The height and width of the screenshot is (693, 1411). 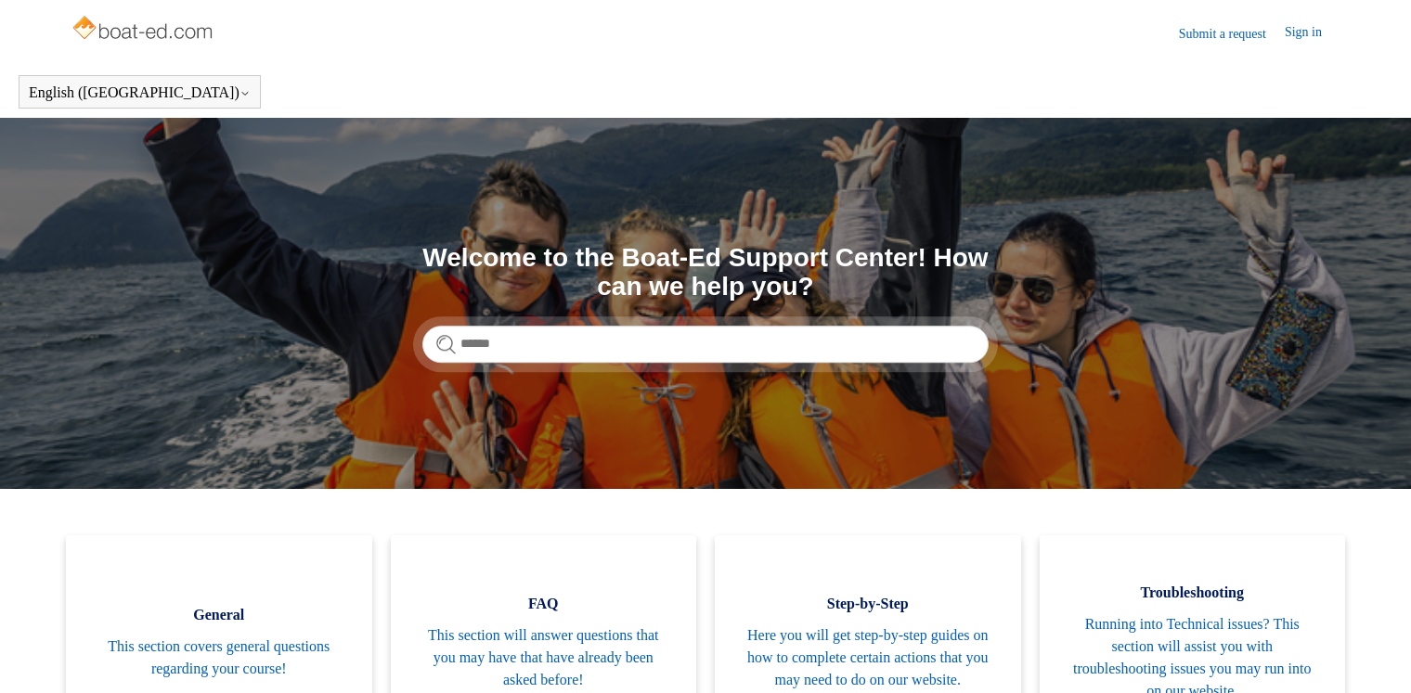 What do you see at coordinates (868, 658) in the screenshot?
I see `span: Here you will get step-by-step guides on how to complete certain actions that you may need to do ...` at bounding box center [868, 658].